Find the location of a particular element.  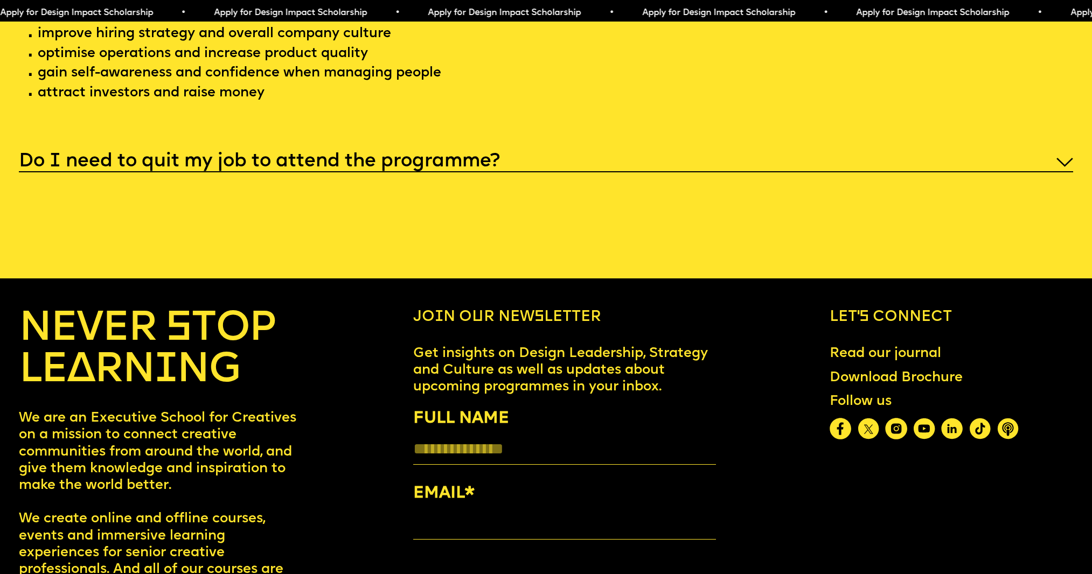

p: Get insights on Design Leadership, Strategy and Culture as well as updates about upcoming program... is located at coordinates (565, 371).